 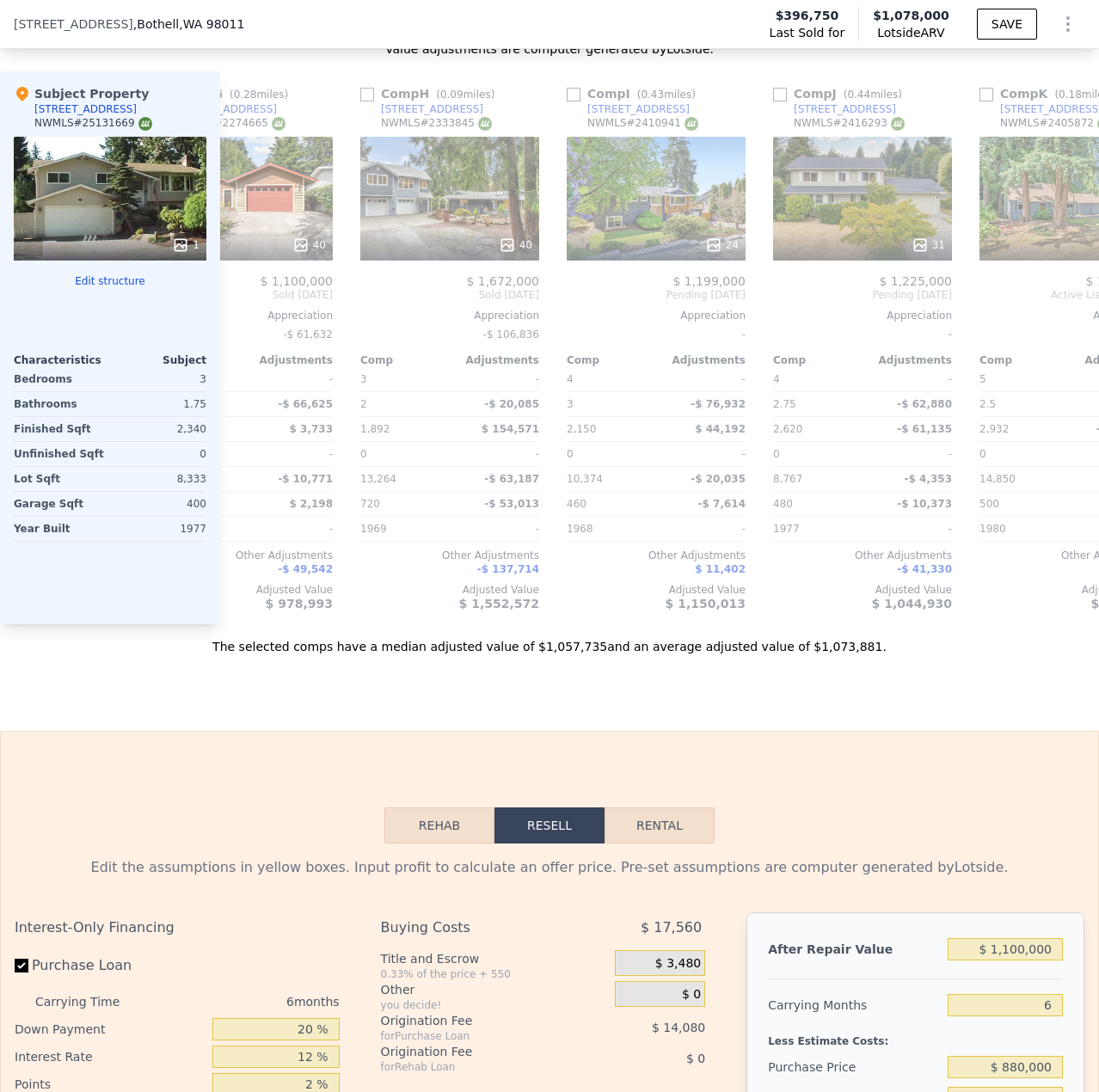 I want to click on span: 2,620, so click(x=788, y=429).